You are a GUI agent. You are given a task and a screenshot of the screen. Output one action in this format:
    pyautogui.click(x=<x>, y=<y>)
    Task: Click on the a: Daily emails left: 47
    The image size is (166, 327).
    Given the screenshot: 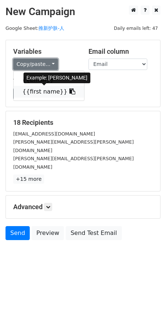 What is the action you would take?
    pyautogui.click(x=136, y=28)
    